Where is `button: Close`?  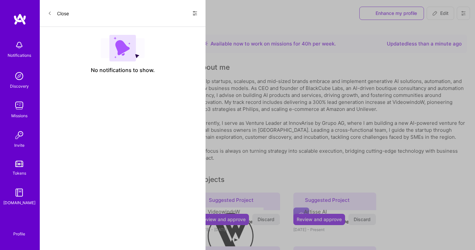
button: Close is located at coordinates (58, 13).